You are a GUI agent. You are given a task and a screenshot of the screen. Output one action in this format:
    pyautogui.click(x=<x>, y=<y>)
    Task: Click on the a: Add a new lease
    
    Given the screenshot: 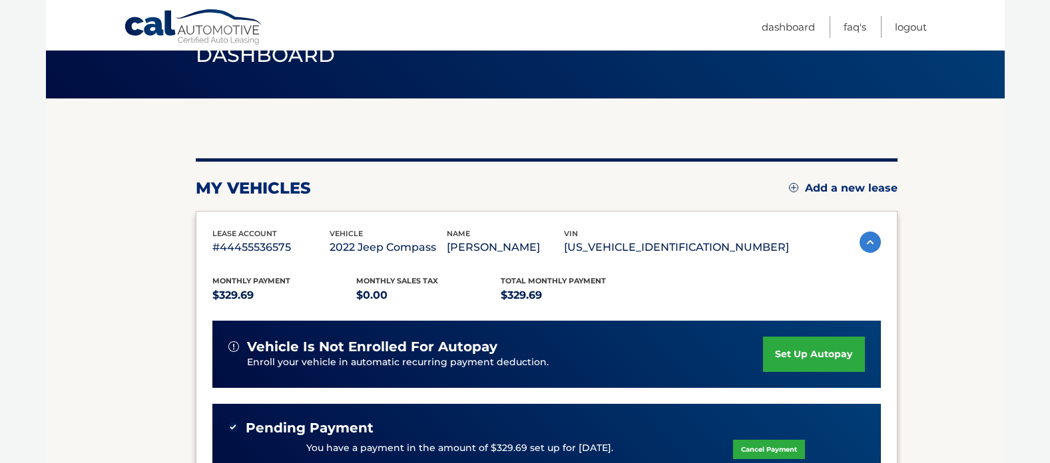 What is the action you would take?
    pyautogui.click(x=843, y=188)
    